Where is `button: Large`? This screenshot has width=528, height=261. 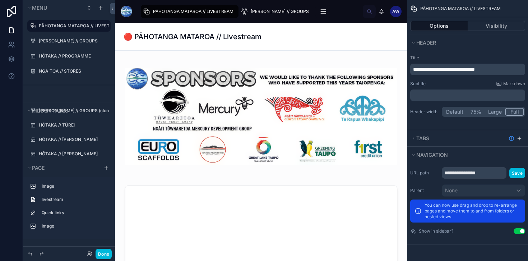 button: Large is located at coordinates (495, 112).